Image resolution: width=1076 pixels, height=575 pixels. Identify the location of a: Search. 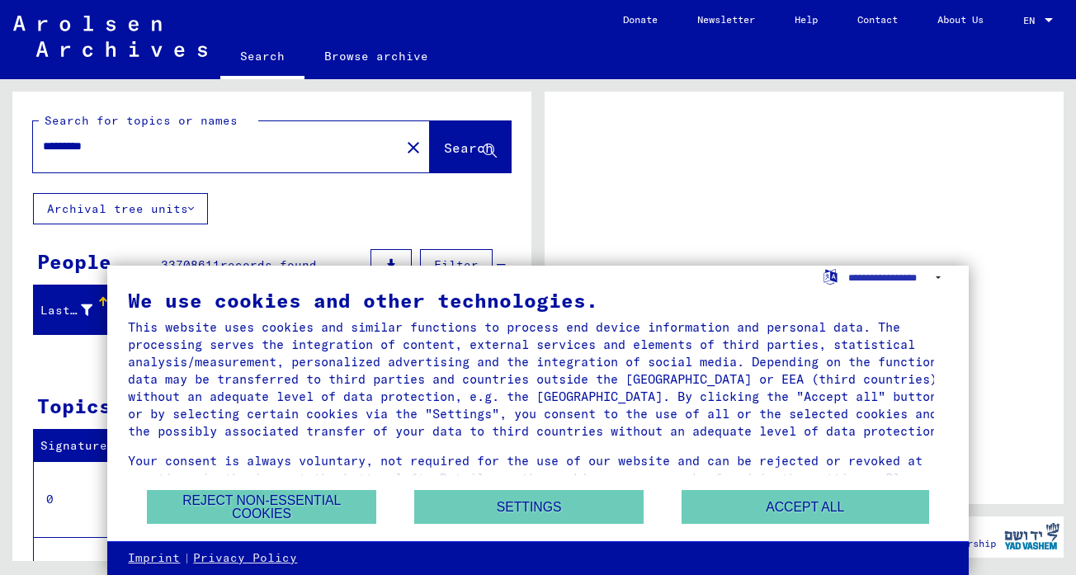
(262, 58).